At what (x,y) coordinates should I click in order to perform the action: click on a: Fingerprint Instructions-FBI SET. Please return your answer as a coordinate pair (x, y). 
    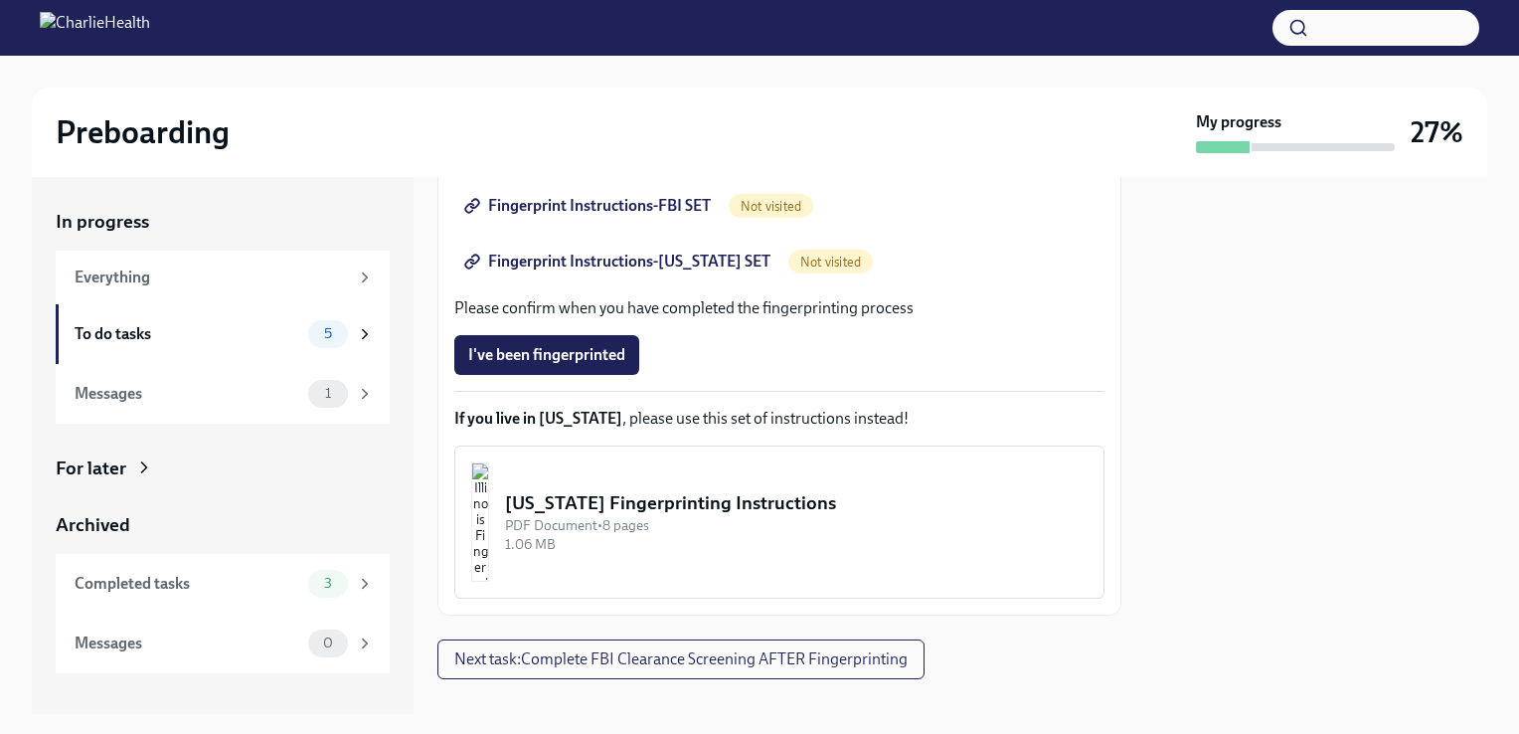
    Looking at the image, I should click on (589, 206).